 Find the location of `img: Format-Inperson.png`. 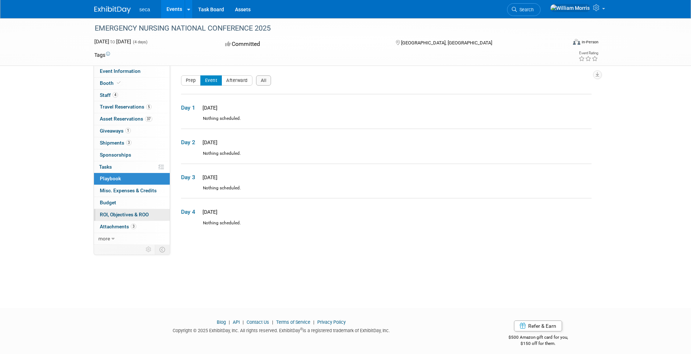

img: Format-Inperson.png is located at coordinates (577, 42).